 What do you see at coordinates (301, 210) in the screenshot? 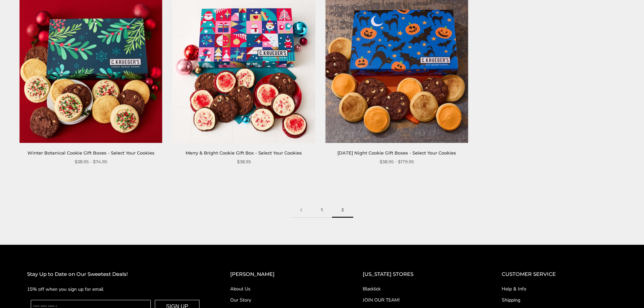
I see `a: Previous page` at bounding box center [301, 210].